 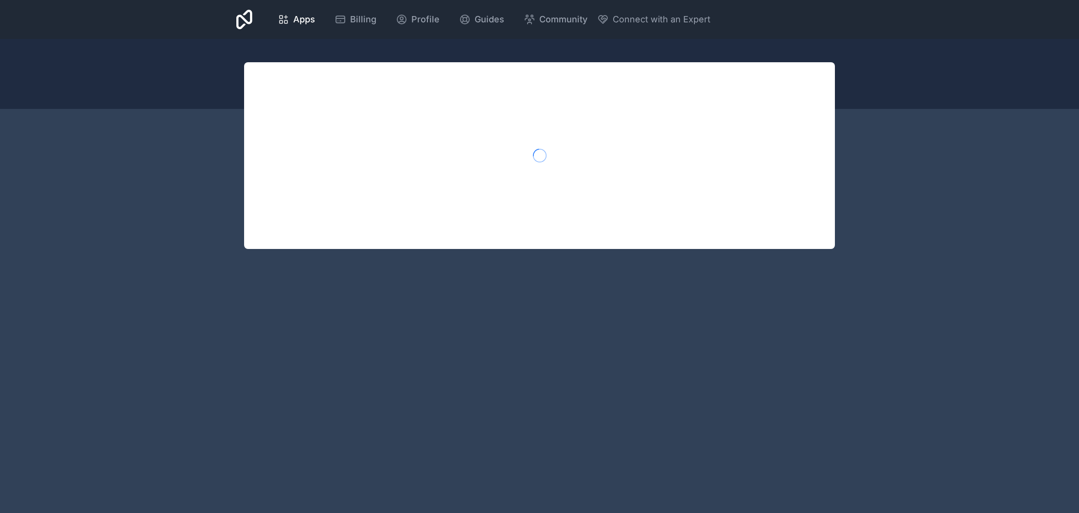 I want to click on button: Connect with an Expert, so click(x=654, y=19).